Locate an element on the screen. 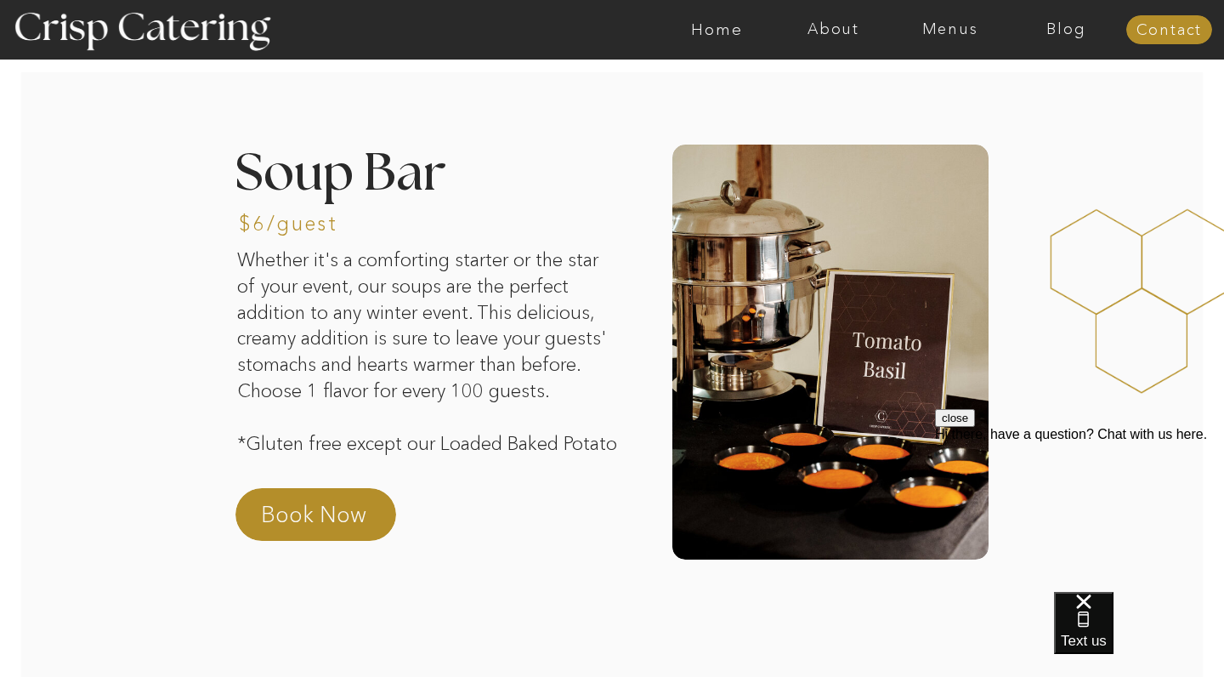  nav: Home is located at coordinates (717, 30).